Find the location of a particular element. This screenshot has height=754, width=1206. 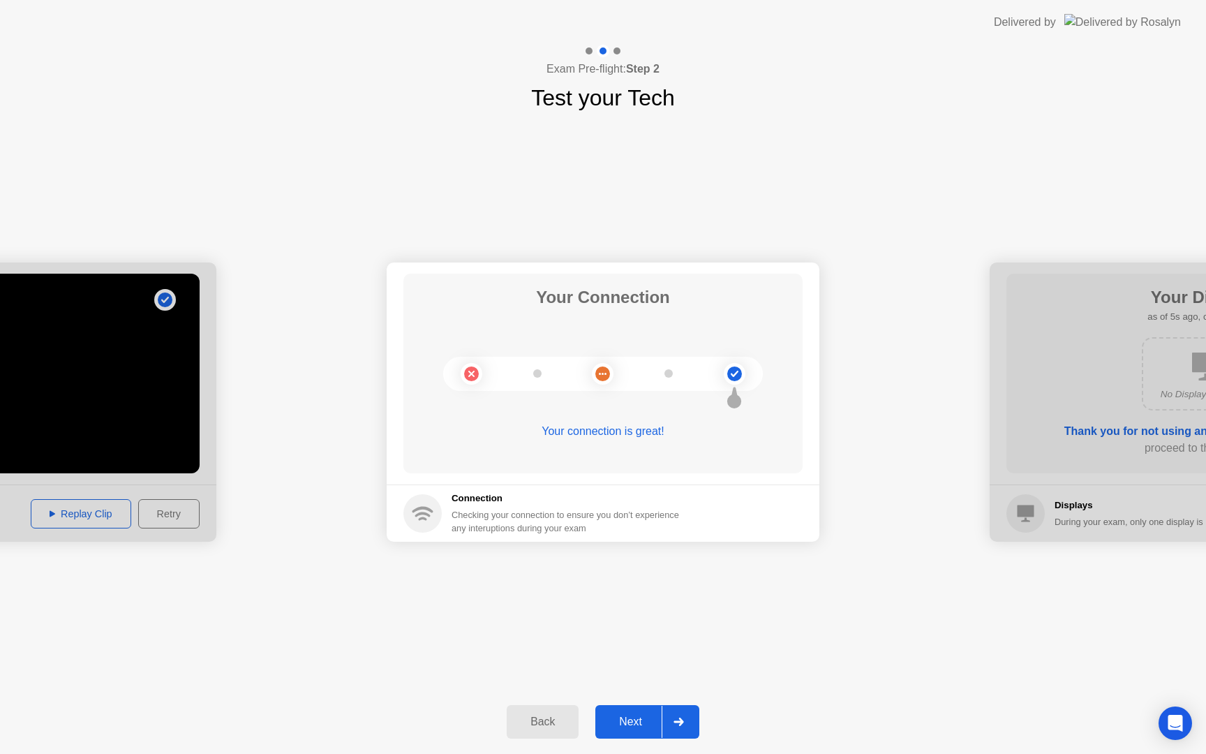

button: Next is located at coordinates (647, 722).